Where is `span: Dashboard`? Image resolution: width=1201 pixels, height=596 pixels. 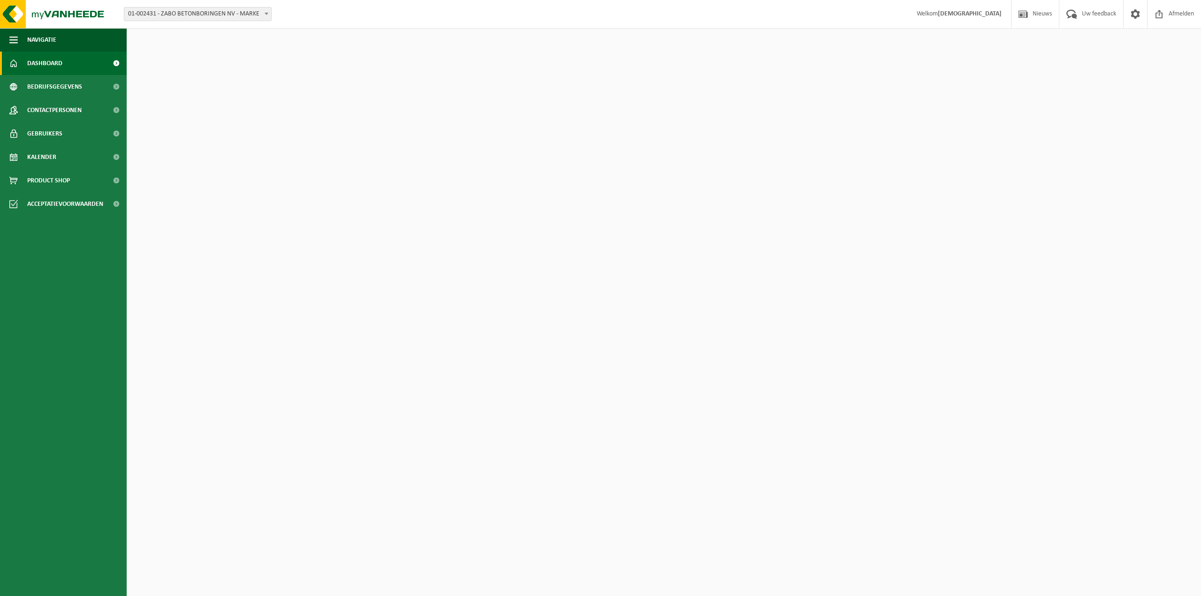 span: Dashboard is located at coordinates (45, 63).